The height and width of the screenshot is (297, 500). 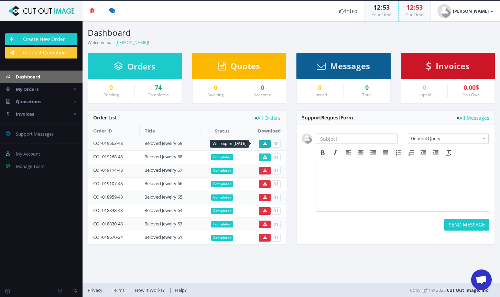 I want to click on a: Beloved Jewelry 63, so click(x=163, y=224).